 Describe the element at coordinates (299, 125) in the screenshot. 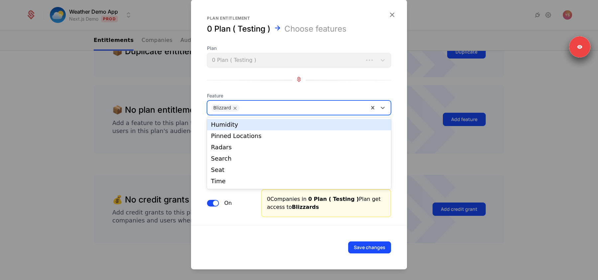

I see `div: Humidity` at that location.